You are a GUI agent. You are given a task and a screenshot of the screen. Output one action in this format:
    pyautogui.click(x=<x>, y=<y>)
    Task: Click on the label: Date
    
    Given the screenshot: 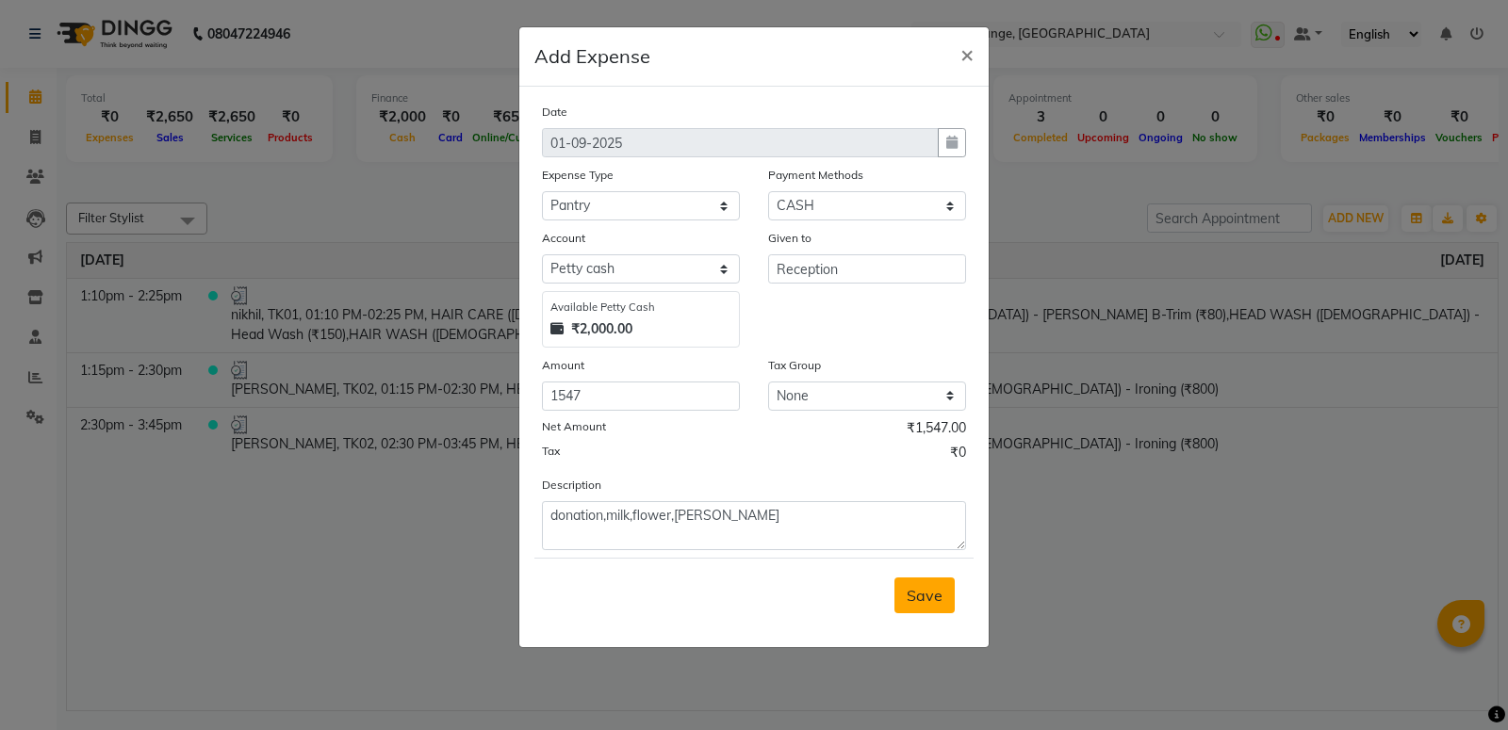 What is the action you would take?
    pyautogui.click(x=554, y=112)
    